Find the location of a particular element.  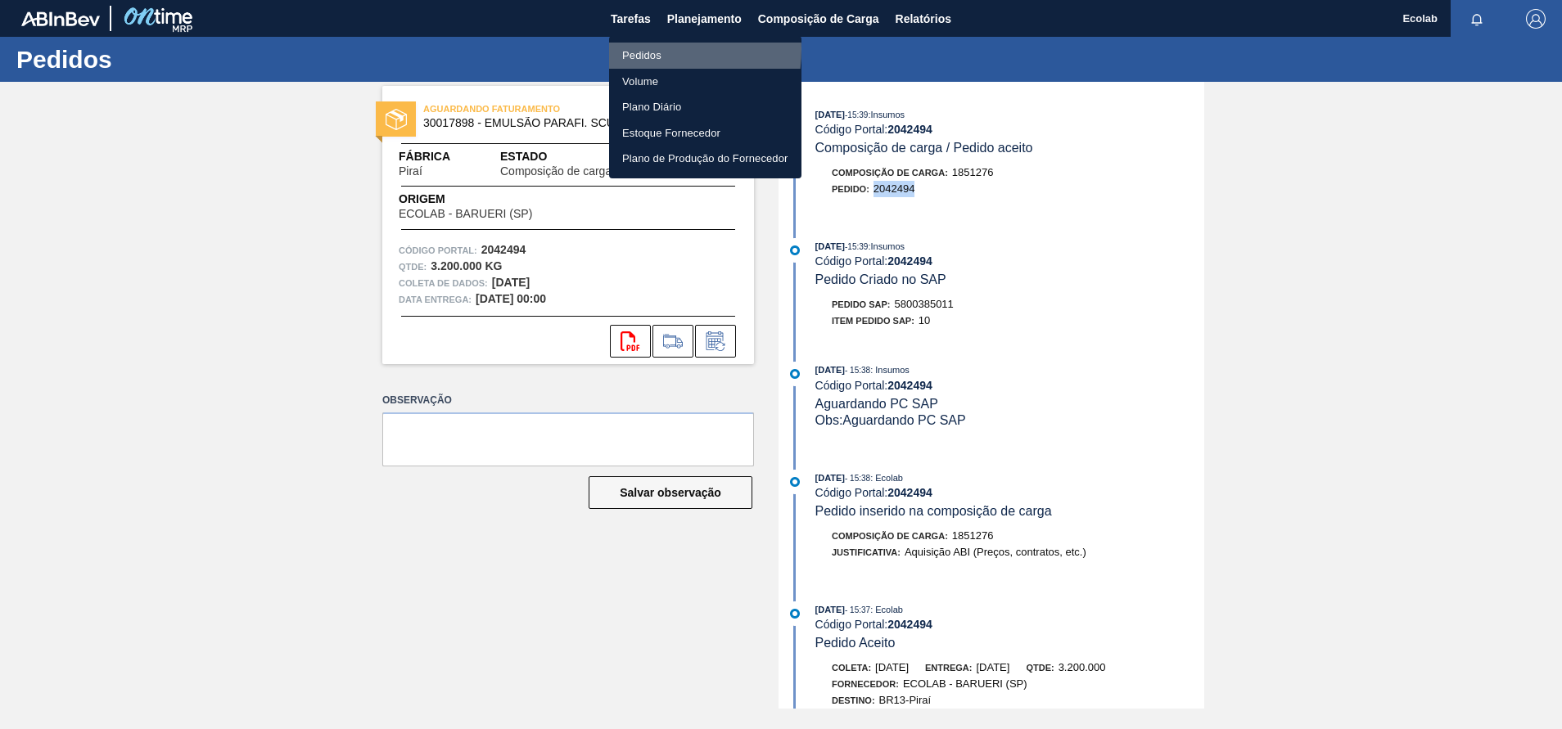

li: Pedidos is located at coordinates (705, 56).